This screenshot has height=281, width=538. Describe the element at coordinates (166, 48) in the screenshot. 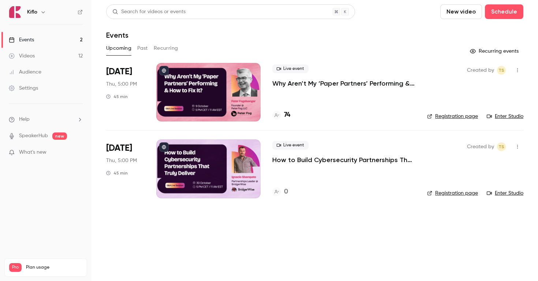

I see `button: Recurring` at that location.